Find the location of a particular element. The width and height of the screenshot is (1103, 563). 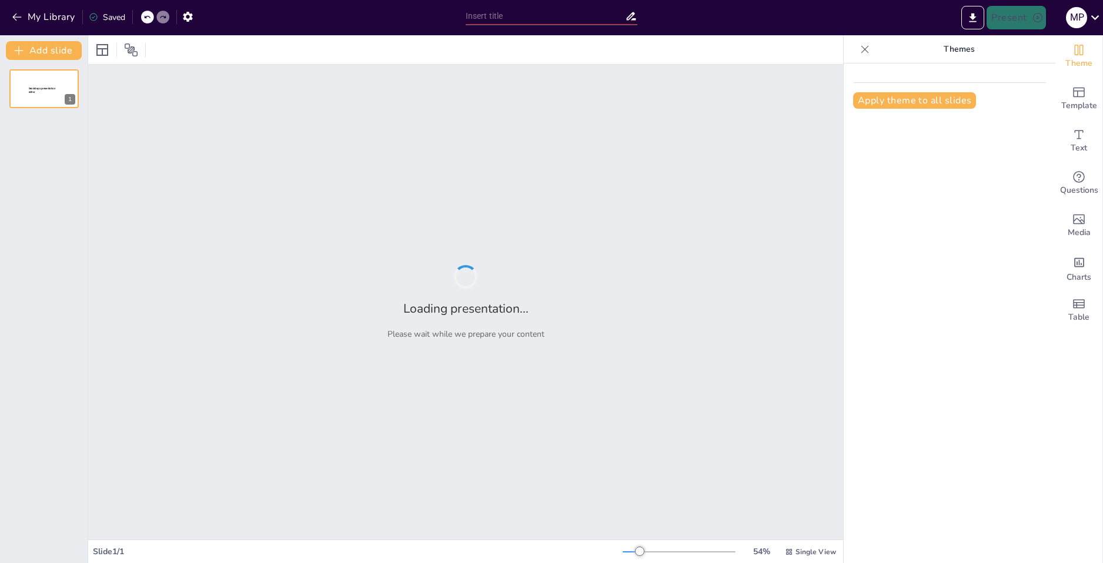

div: M P is located at coordinates (1076, 18).